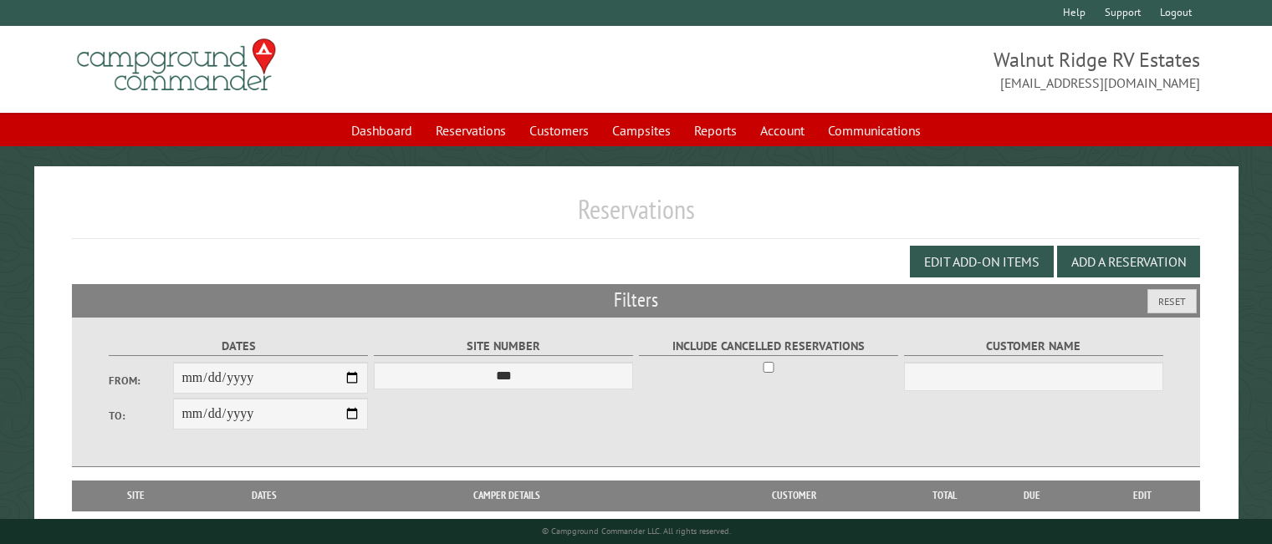  What do you see at coordinates (782, 130) in the screenshot?
I see `a: Account` at bounding box center [782, 130].